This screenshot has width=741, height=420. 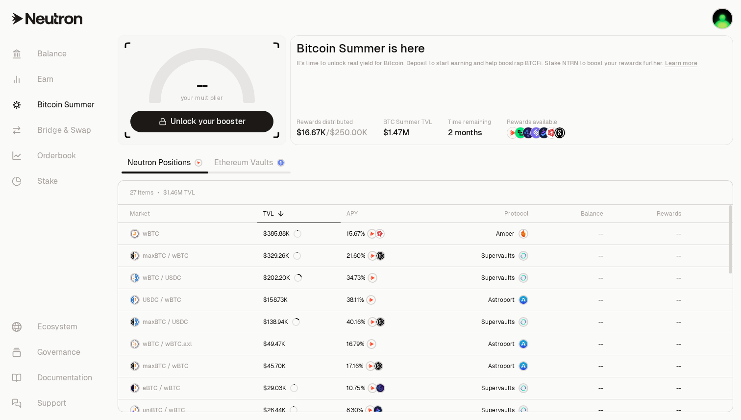 I want to click on img: EtherFi Points, so click(x=528, y=133).